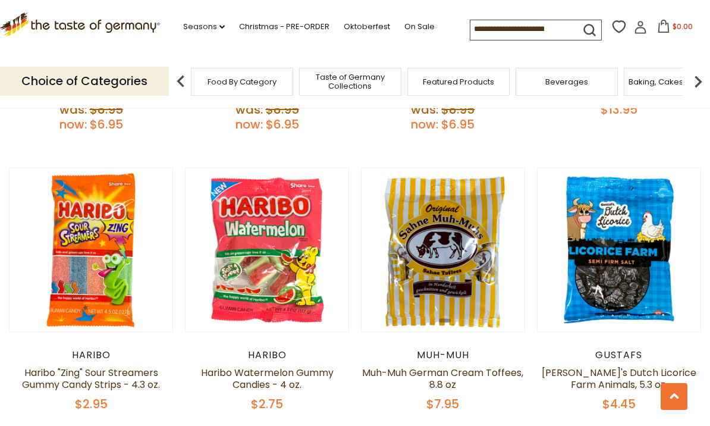 Image resolution: width=710 pixels, height=426 pixels. I want to click on a: Beverages, so click(567, 81).